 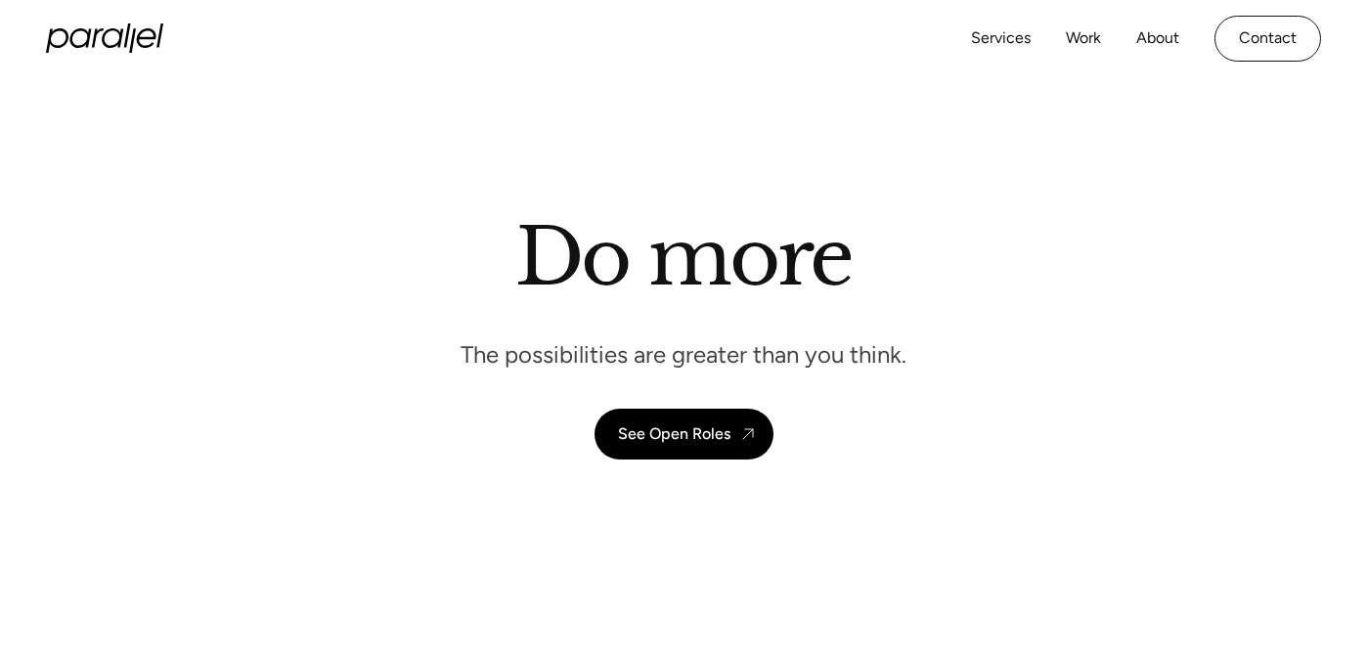 I want to click on a: Services, so click(x=1000, y=38).